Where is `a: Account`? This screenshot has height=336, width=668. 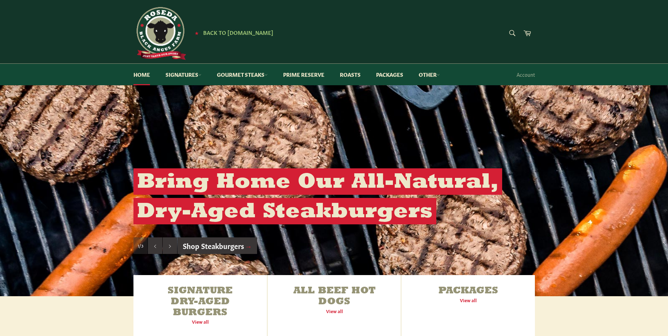 a: Account is located at coordinates (526, 74).